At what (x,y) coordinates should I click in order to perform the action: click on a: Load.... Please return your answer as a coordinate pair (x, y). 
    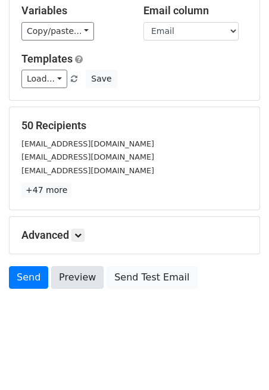
    Looking at the image, I should click on (44, 79).